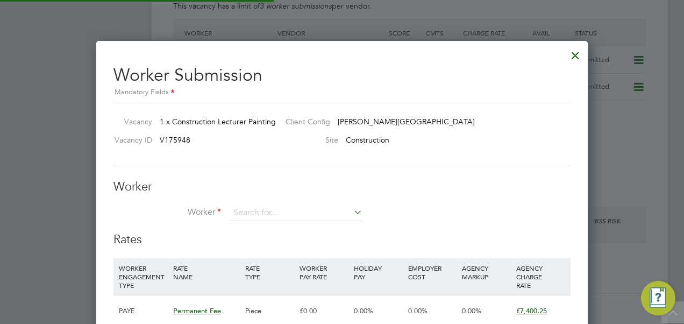  I want to click on div: AGENCY CHARGE RATE, so click(540, 276).